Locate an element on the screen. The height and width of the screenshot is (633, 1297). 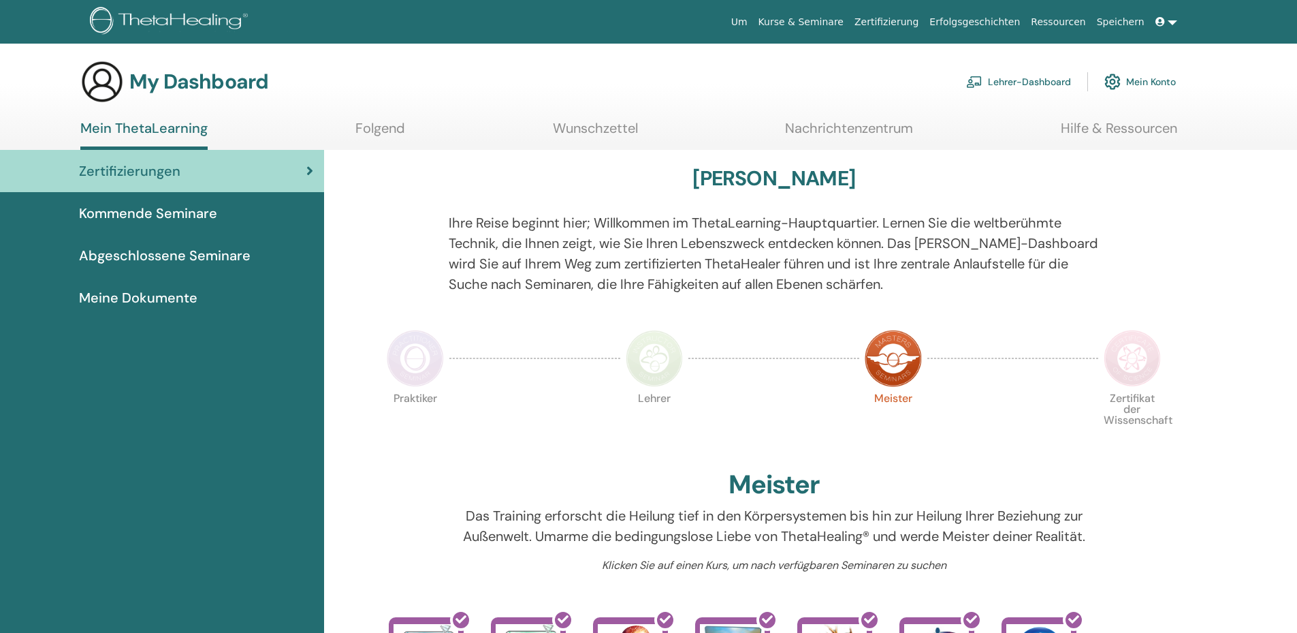
a: Mein Konto is located at coordinates (1140, 82).